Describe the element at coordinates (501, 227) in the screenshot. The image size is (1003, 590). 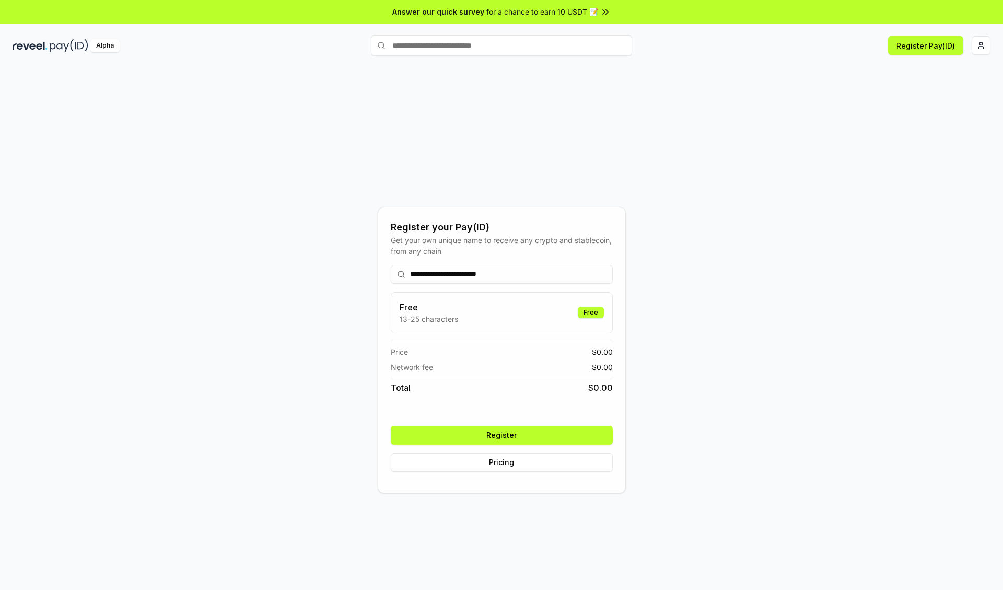
I see `div: Register your Pay(ID)` at that location.